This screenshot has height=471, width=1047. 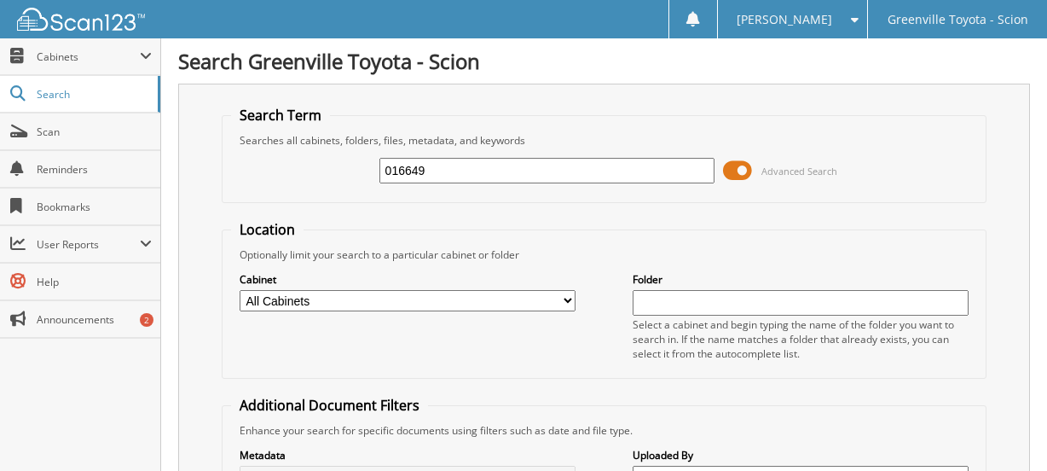 I want to click on legend: Location, so click(x=267, y=229).